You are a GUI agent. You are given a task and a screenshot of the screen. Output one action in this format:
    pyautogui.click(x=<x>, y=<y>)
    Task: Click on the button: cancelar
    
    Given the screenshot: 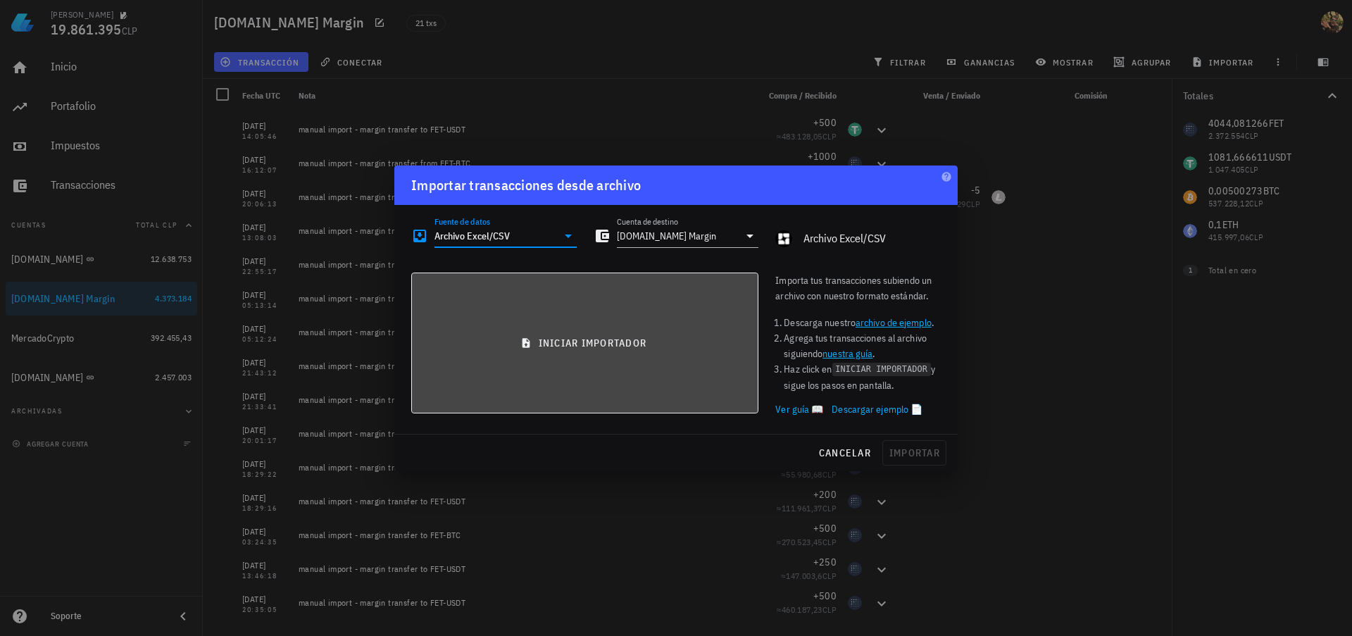 What is the action you would take?
    pyautogui.click(x=844, y=453)
    